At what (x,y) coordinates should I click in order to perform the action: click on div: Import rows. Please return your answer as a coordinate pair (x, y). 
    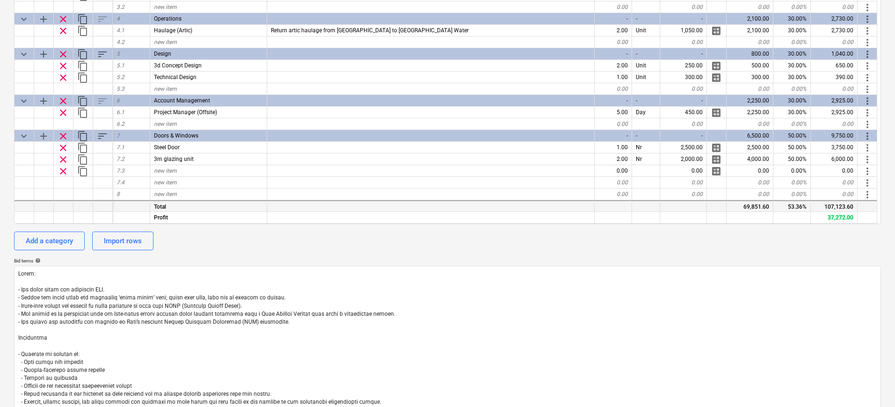
    Looking at the image, I should click on (123, 241).